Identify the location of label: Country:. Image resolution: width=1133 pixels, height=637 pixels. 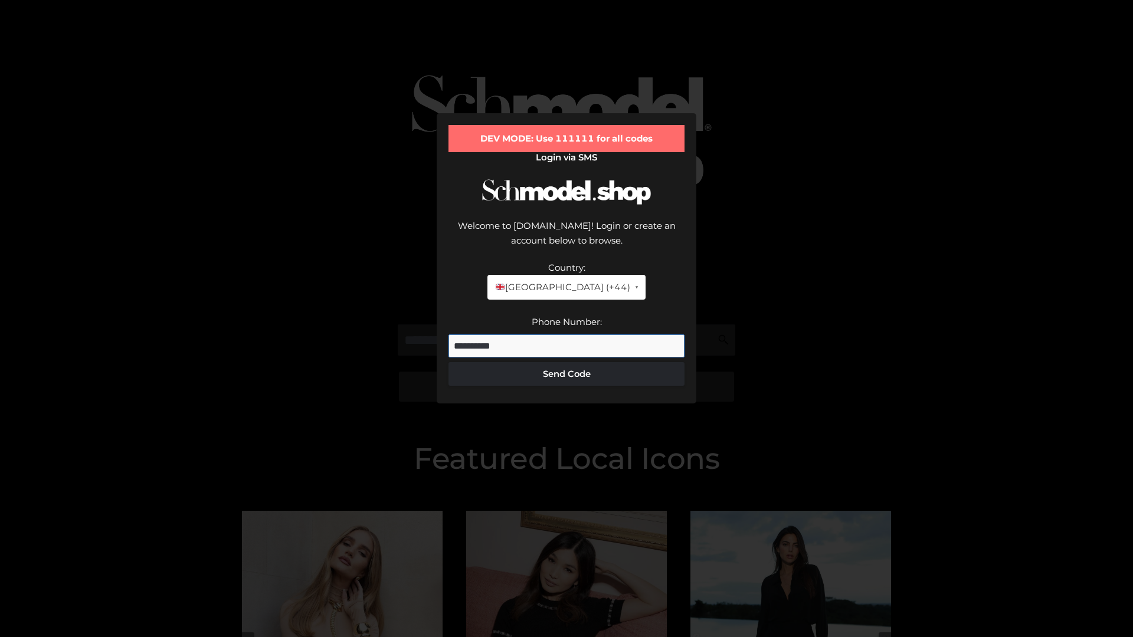
(566, 267).